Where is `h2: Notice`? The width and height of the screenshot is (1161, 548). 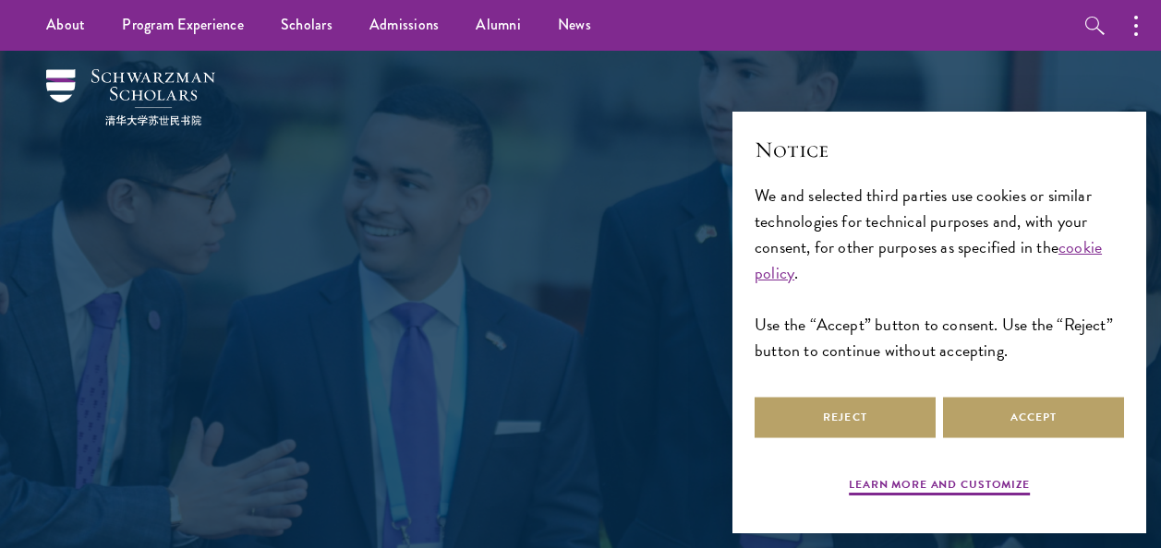
h2: Notice is located at coordinates (939, 150).